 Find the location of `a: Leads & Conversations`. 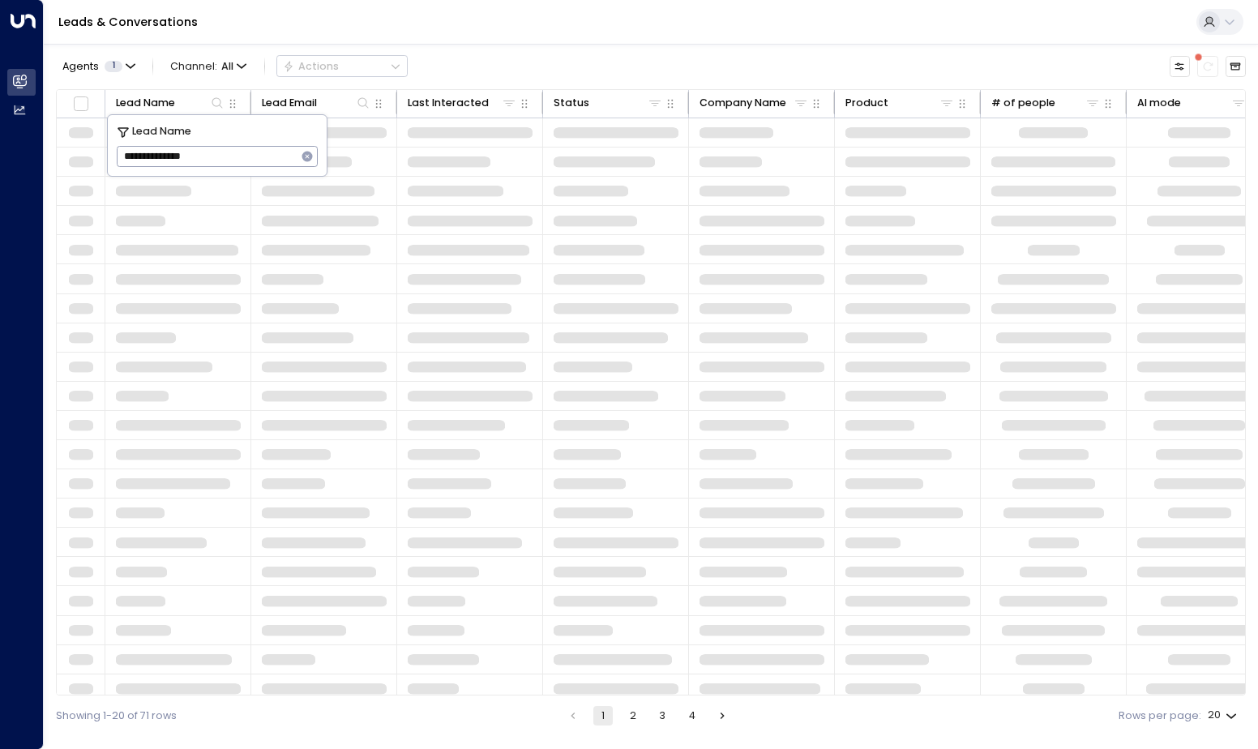

a: Leads & Conversations is located at coordinates (128, 22).